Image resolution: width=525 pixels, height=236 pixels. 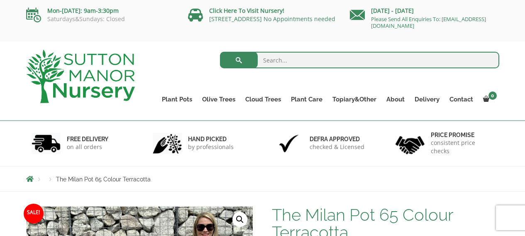 What do you see at coordinates (80, 76) in the screenshot?
I see `img: logo` at bounding box center [80, 76].